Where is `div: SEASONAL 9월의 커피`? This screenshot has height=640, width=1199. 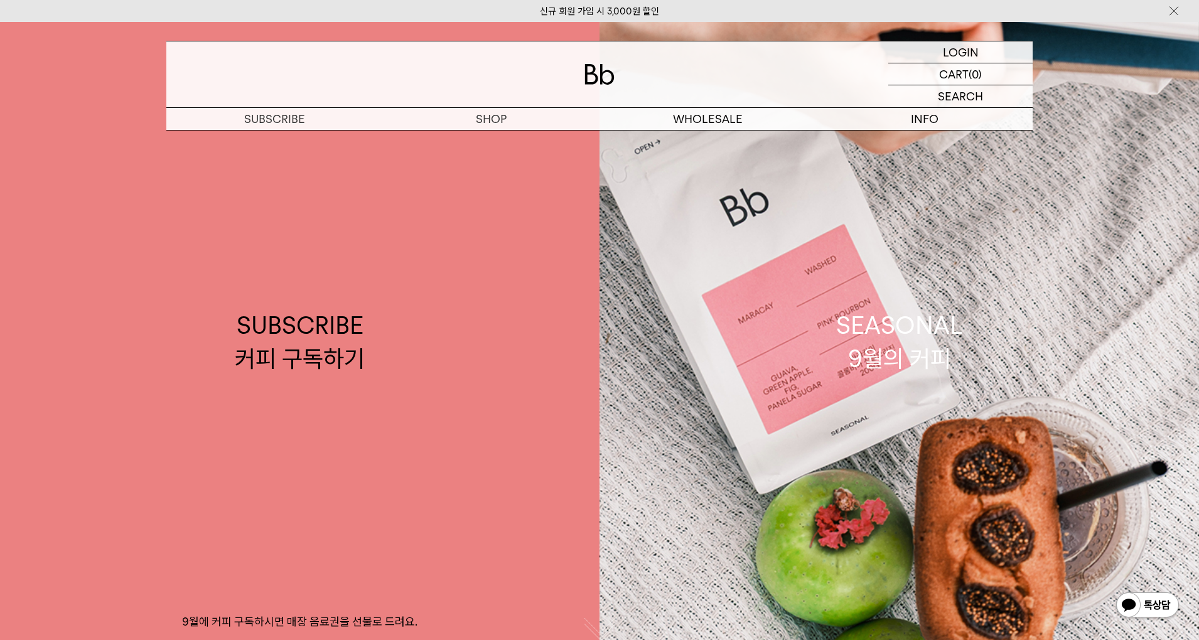 div: SEASONAL 9월의 커피 is located at coordinates (900, 342).